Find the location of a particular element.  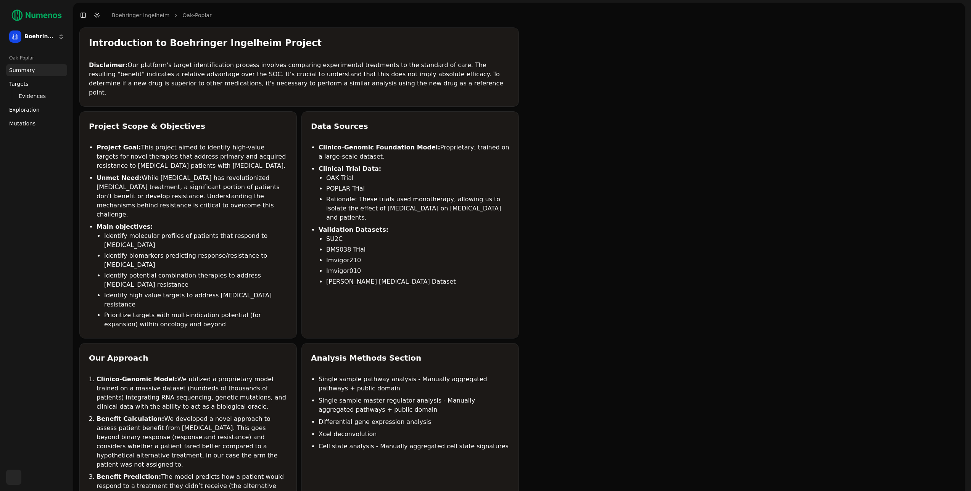

button: Toggle Sidebar is located at coordinates (83, 15).